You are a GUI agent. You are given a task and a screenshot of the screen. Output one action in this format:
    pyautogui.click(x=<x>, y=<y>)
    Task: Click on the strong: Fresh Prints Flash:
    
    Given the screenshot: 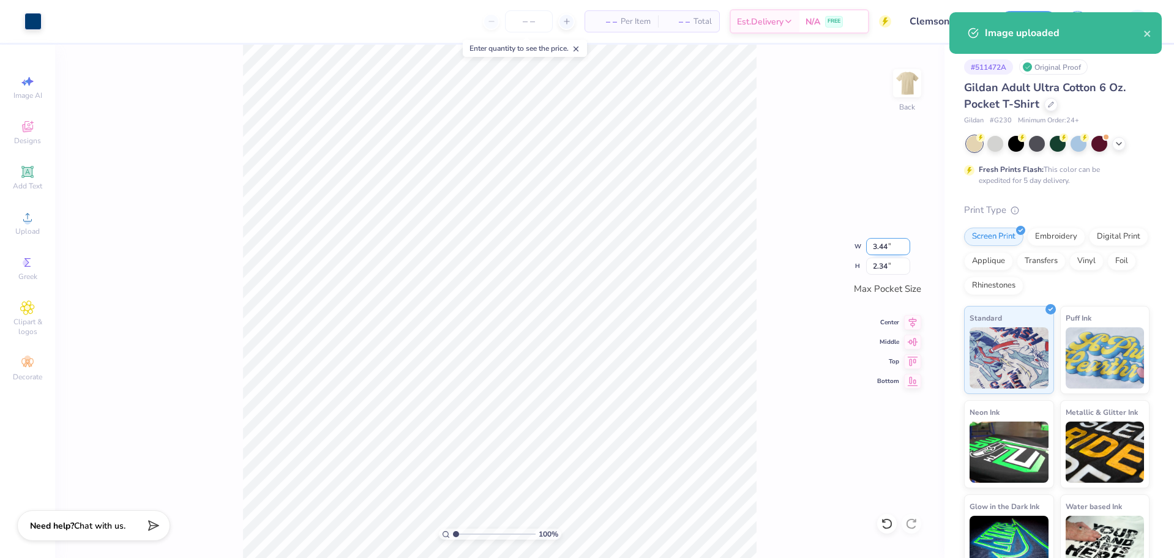 What is the action you would take?
    pyautogui.click(x=1011, y=170)
    